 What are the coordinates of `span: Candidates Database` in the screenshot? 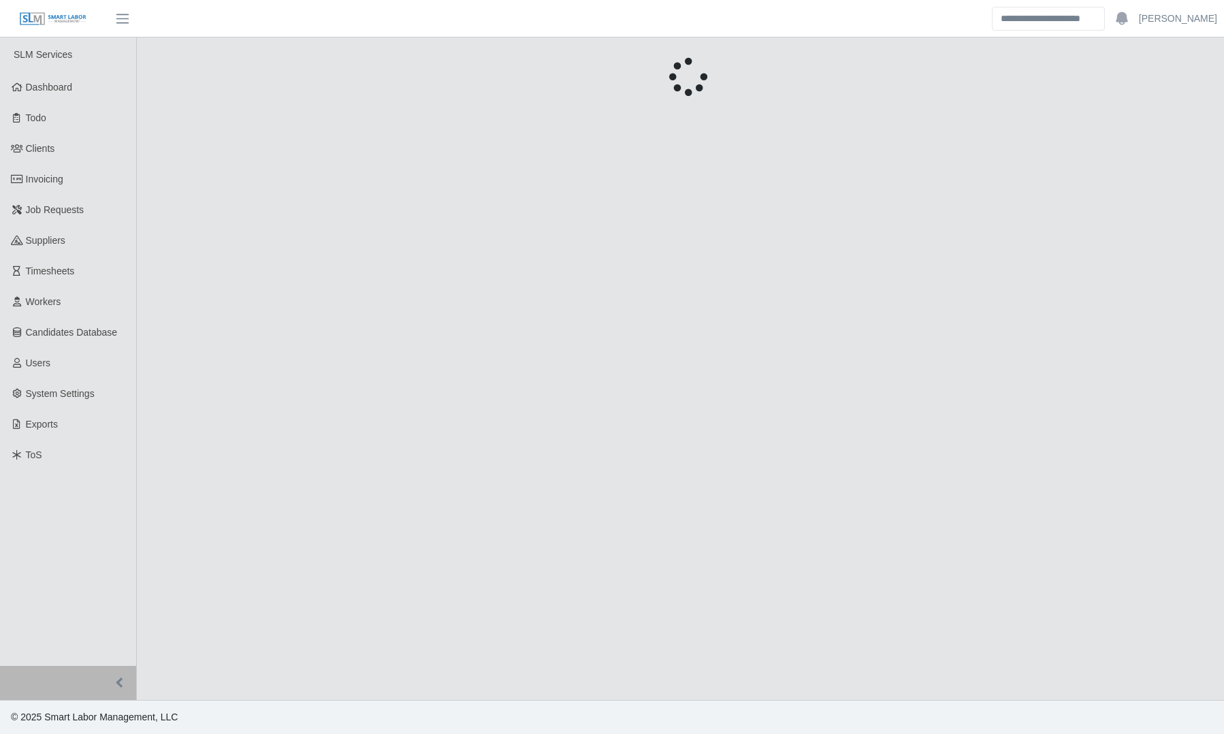 It's located at (71, 332).